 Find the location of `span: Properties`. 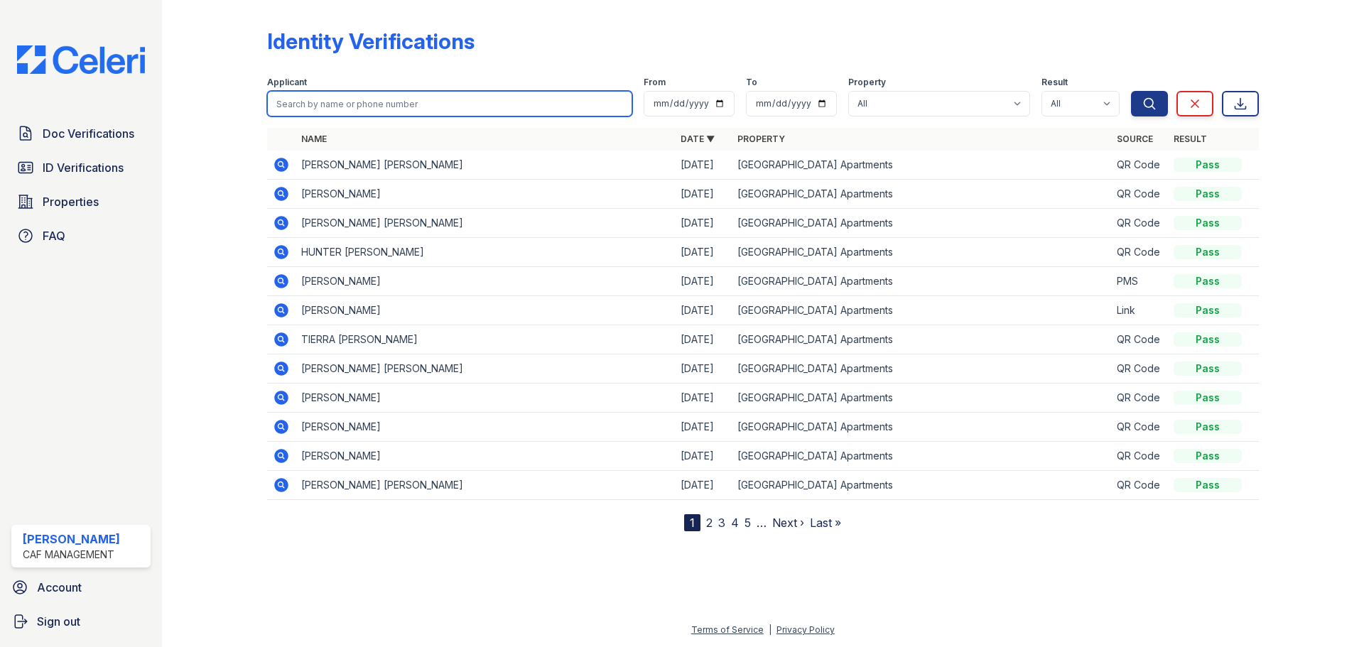

span: Properties is located at coordinates (70, 202).